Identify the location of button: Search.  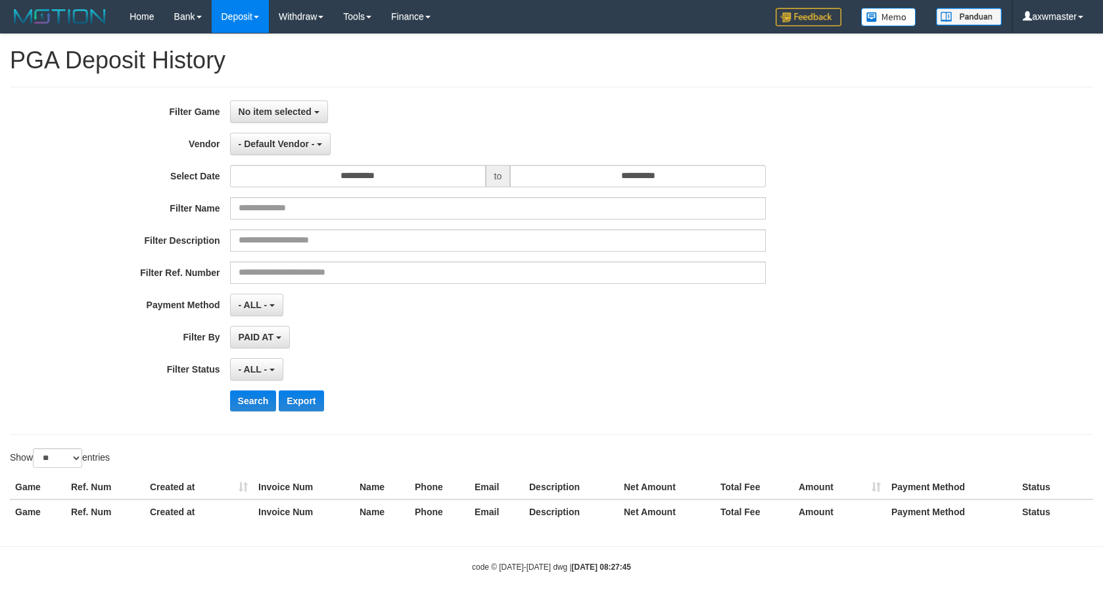
(253, 401).